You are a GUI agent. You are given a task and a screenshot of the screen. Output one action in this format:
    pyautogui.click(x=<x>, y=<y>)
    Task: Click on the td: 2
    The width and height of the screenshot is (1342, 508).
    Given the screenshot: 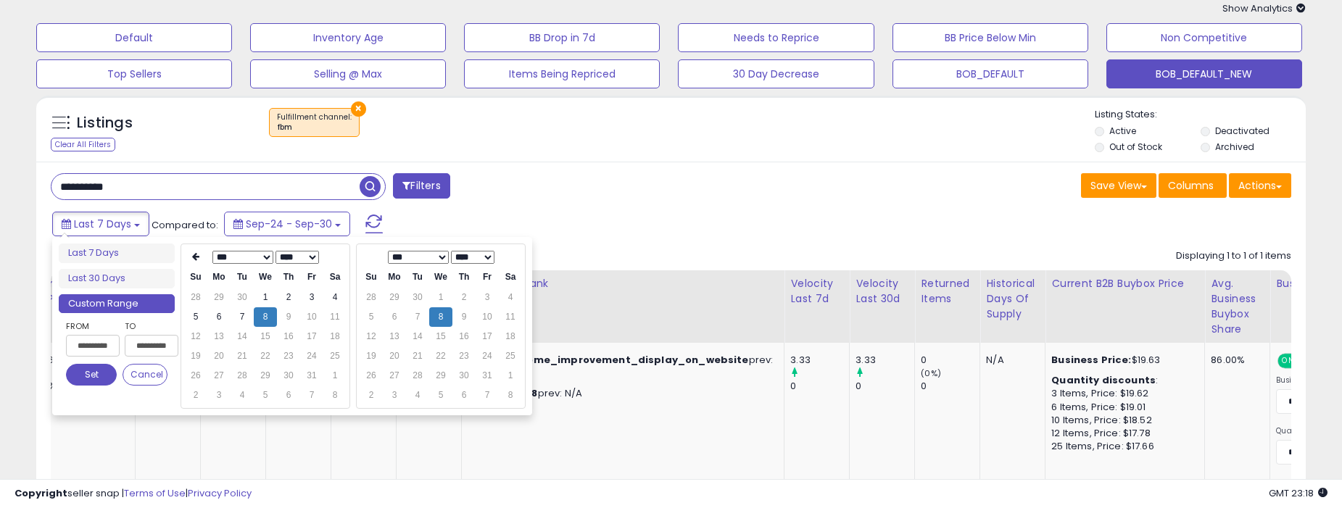 What is the action you would take?
    pyautogui.click(x=464, y=297)
    